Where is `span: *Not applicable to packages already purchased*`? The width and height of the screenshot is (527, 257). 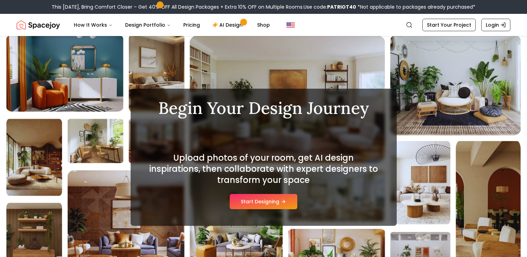 span: *Not applicable to packages already purchased* is located at coordinates (416, 7).